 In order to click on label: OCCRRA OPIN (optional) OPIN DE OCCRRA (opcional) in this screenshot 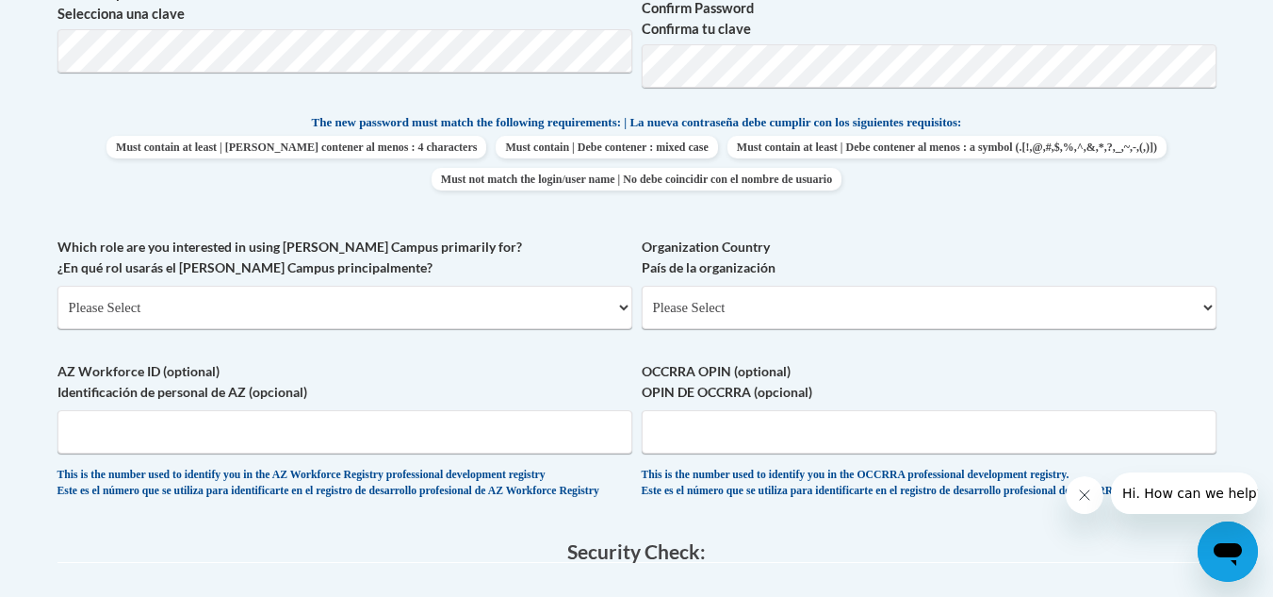, I will do `click(929, 382)`.